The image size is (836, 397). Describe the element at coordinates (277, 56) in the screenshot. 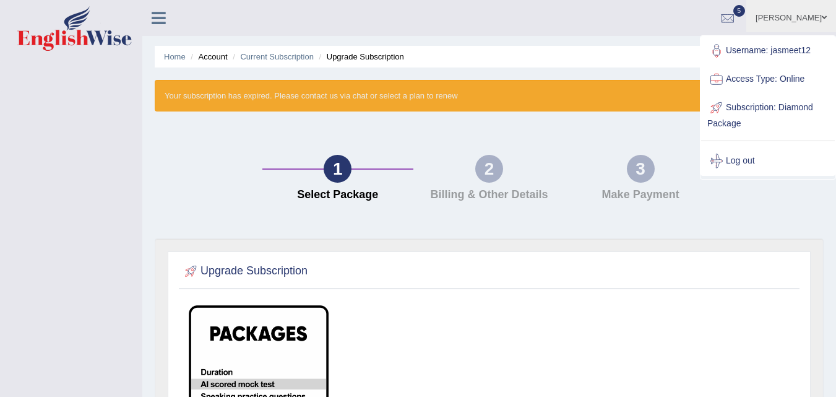

I see `a: Current Subscription` at that location.